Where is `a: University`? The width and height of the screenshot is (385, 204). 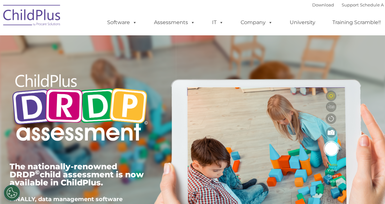
a: University is located at coordinates (303, 22).